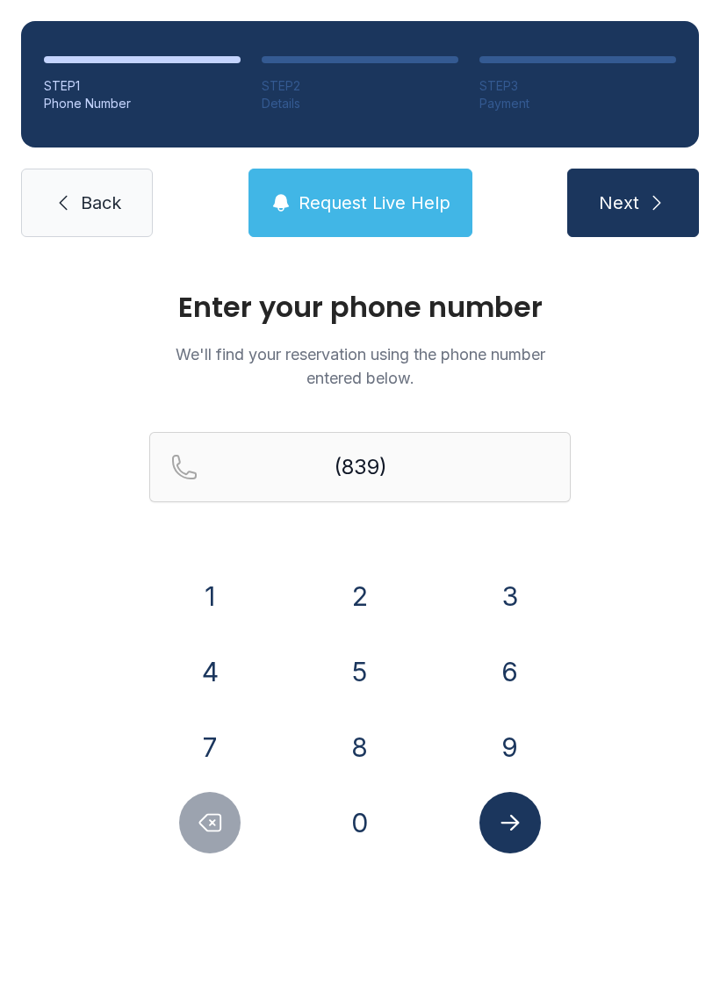 The height and width of the screenshot is (993, 720). I want to click on button: 8, so click(360, 747).